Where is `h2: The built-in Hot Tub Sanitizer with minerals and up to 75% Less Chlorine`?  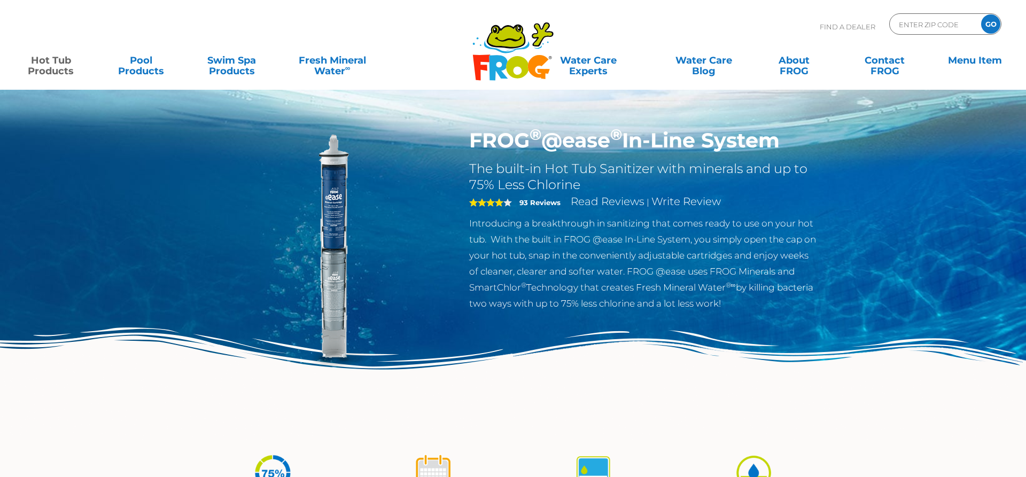
h2: The built-in Hot Tub Sanitizer with minerals and up to 75% Less Chlorine is located at coordinates (643, 177).